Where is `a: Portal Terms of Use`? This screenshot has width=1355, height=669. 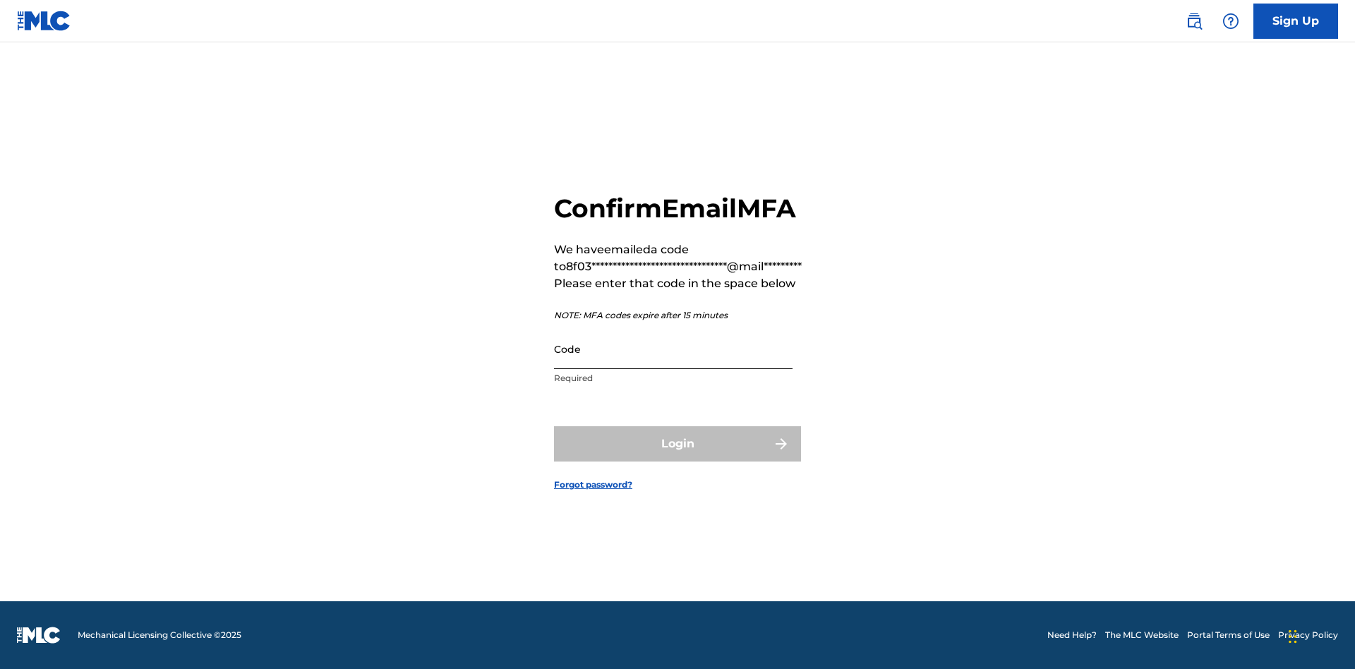 a: Portal Terms of Use is located at coordinates (1228, 635).